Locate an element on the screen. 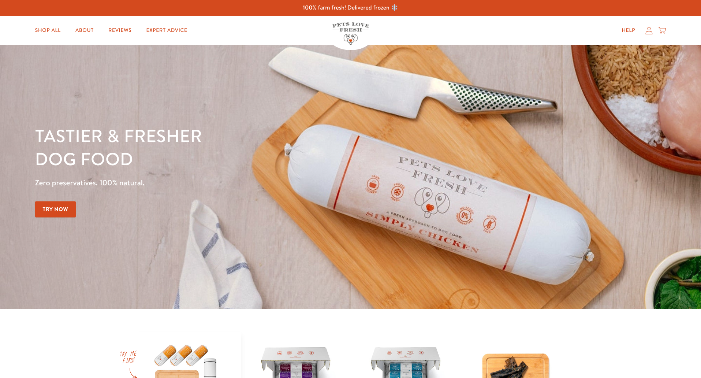  a: About is located at coordinates (85, 30).